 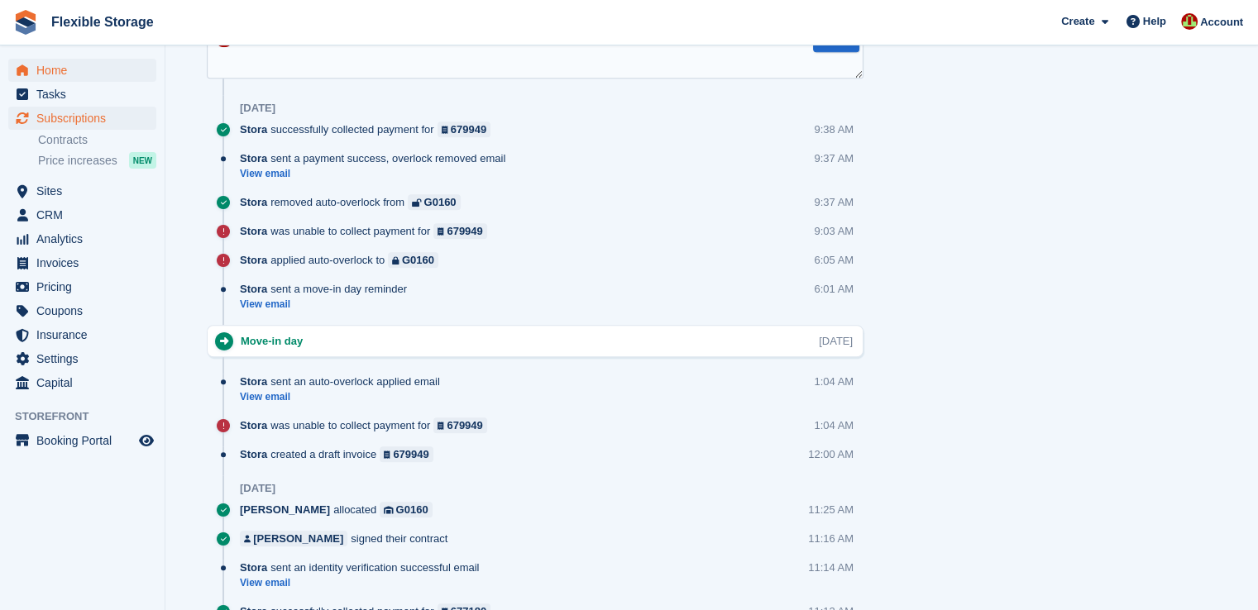 I want to click on span: Booking Portal, so click(x=86, y=441).